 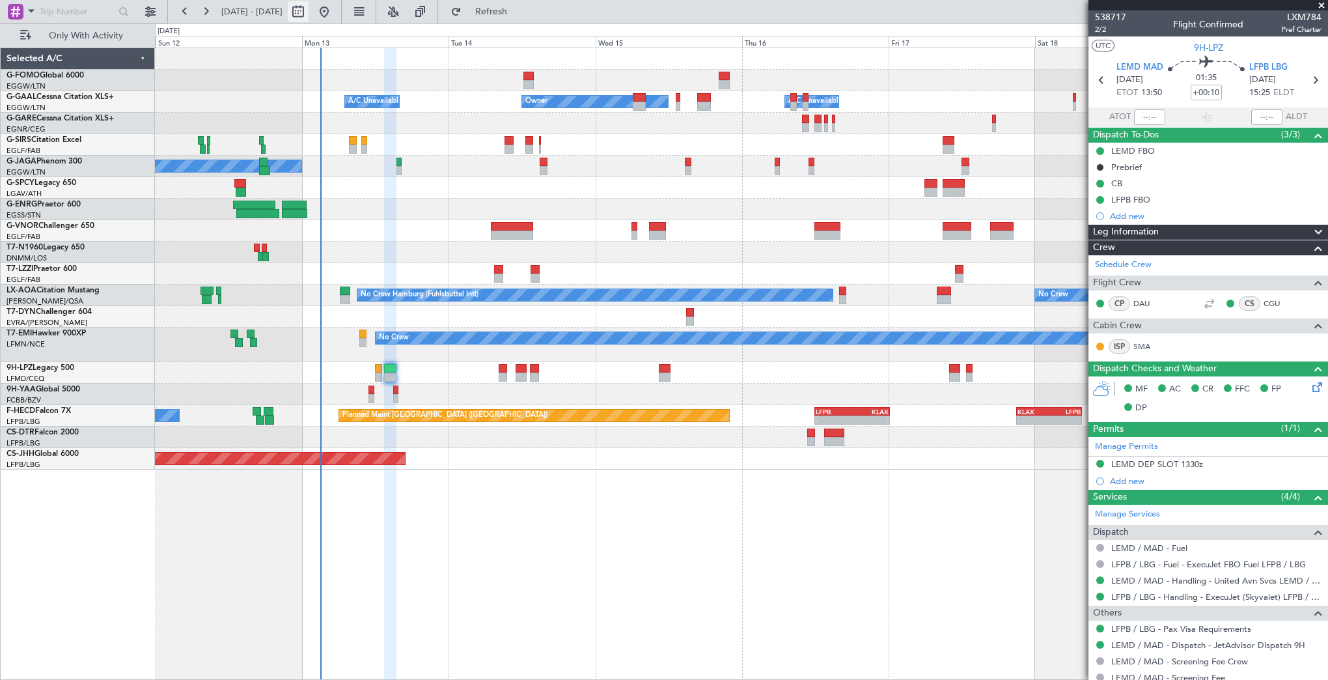 I want to click on div: Fri 17, so click(x=962, y=42).